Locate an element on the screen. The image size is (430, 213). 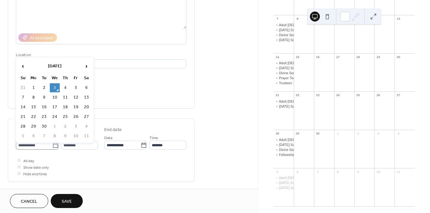
th: We is located at coordinates (55, 78).